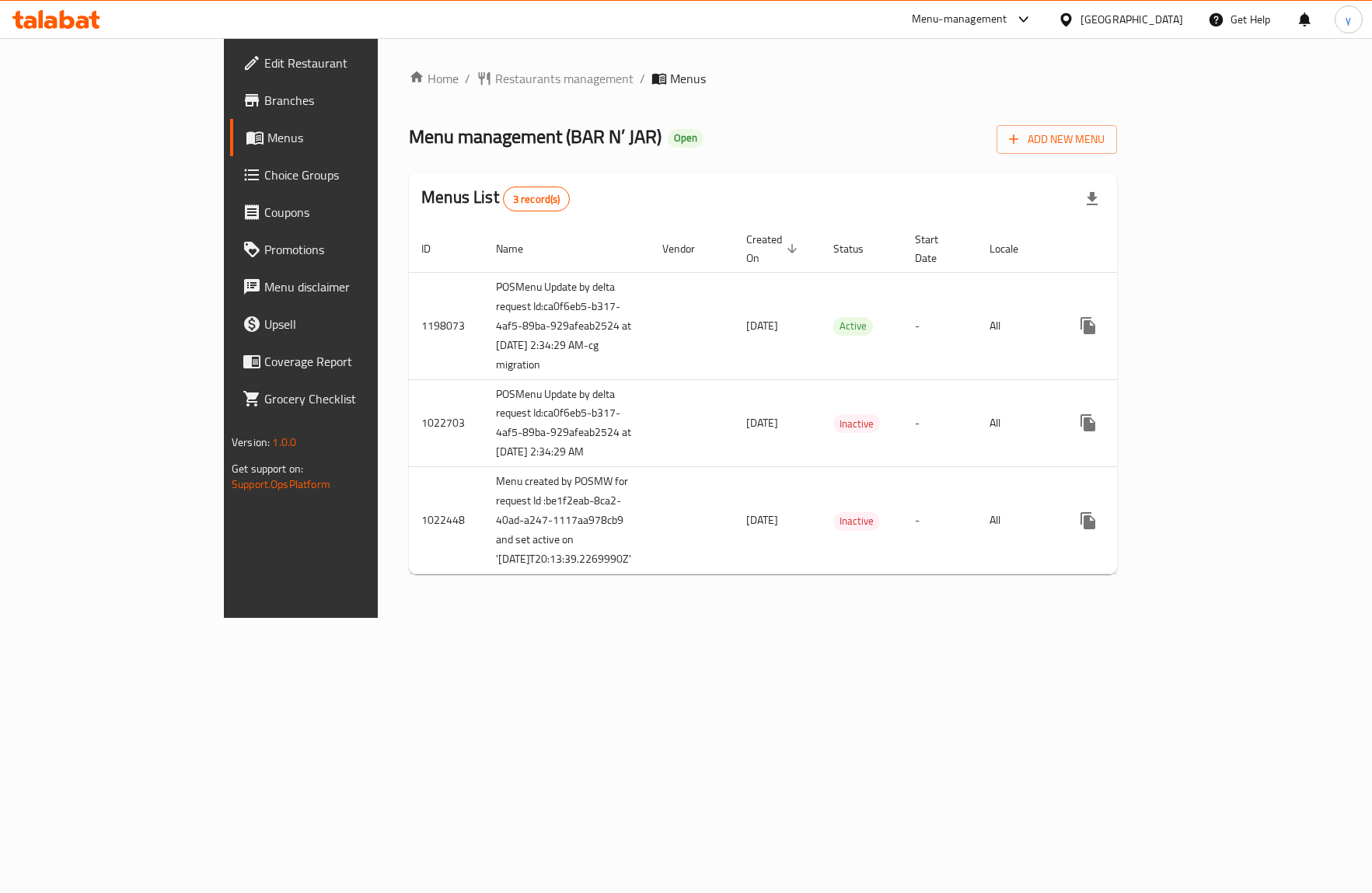  Describe the element at coordinates (352, 287) in the screenshot. I see `span: Menu disclaimer` at that location.